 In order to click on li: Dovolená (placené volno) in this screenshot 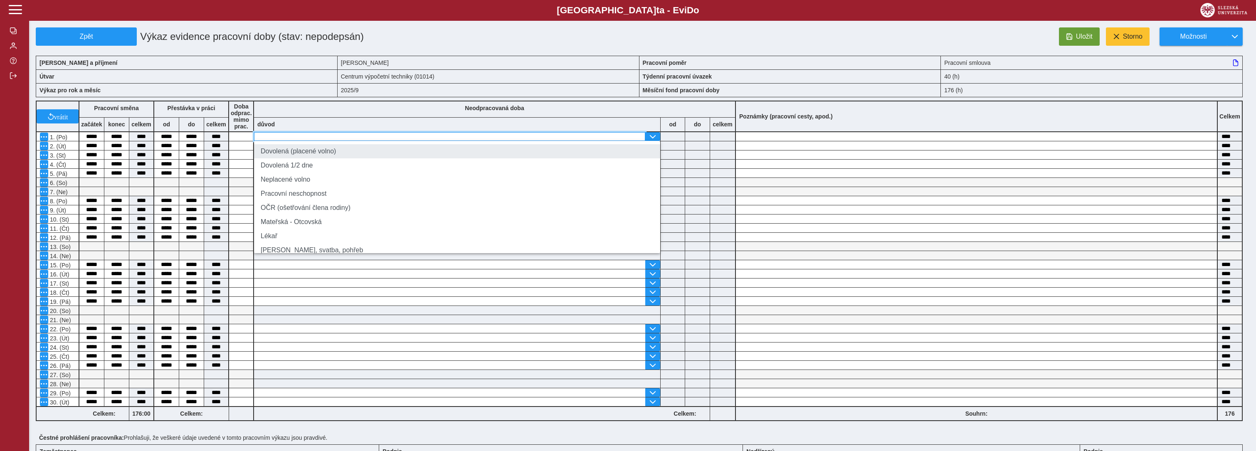, I will do `click(457, 151)`.